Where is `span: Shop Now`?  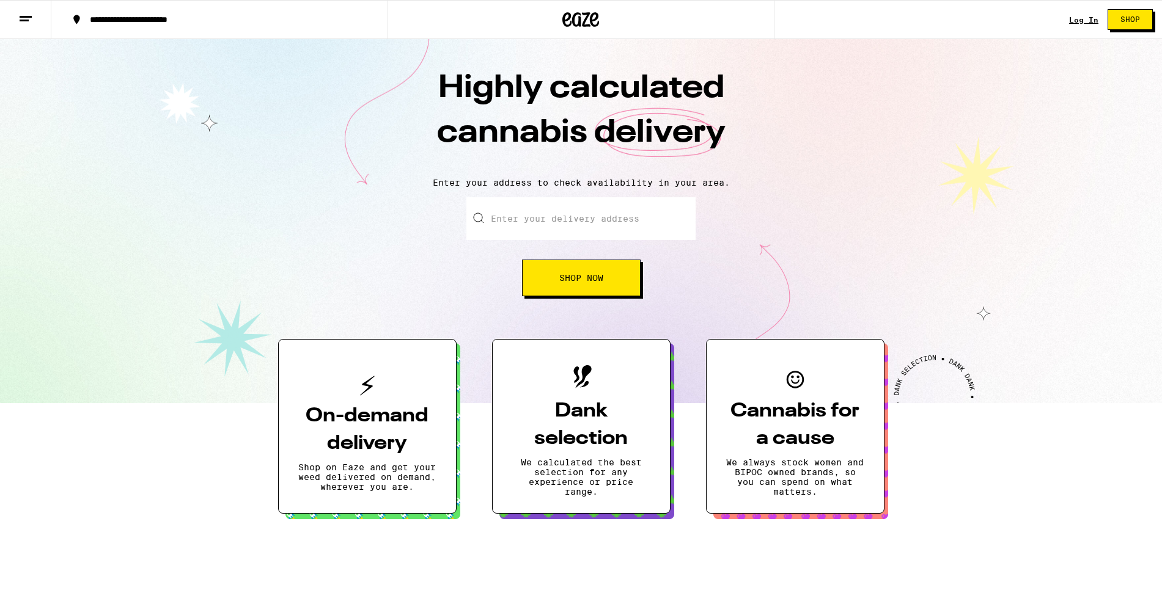
span: Shop Now is located at coordinates (581, 278).